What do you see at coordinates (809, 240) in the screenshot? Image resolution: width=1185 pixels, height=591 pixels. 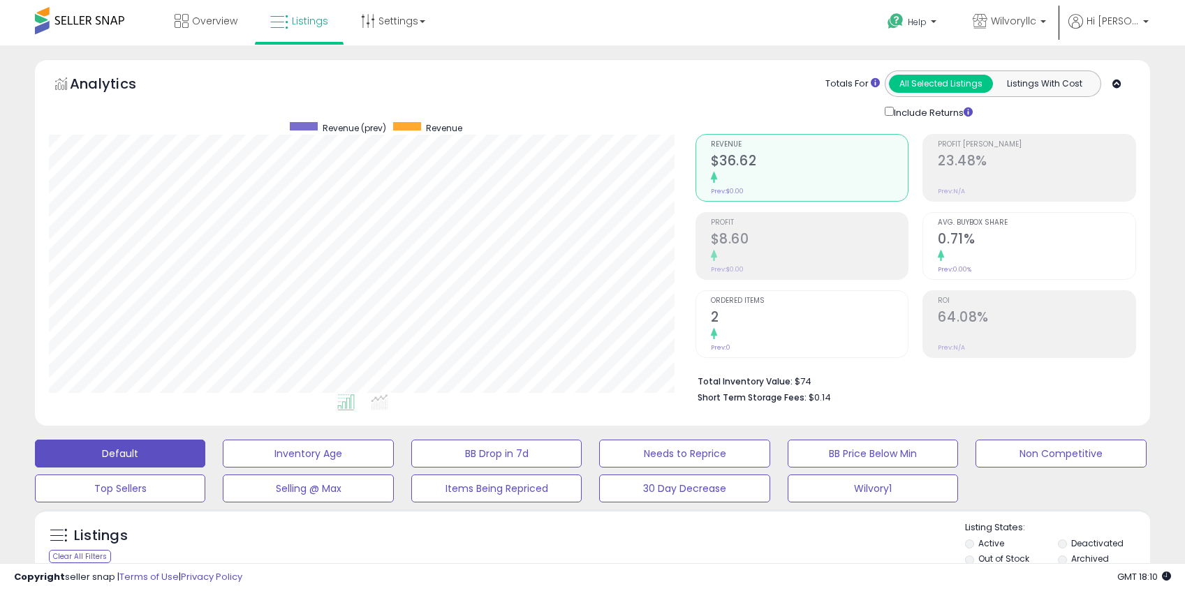 I see `h2: $8.60` at bounding box center [809, 240].